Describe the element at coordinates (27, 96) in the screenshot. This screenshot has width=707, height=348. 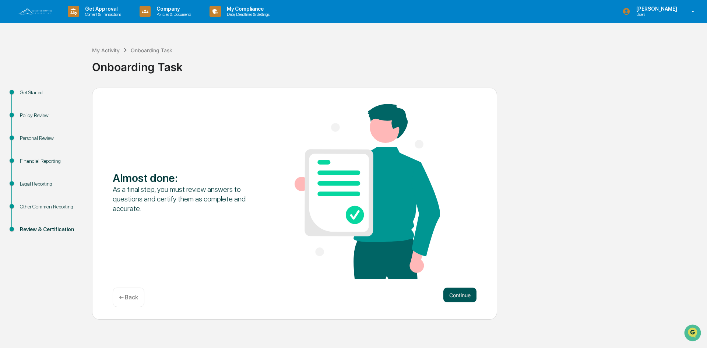
I see `a: 🖐️Preclearance` at that location.